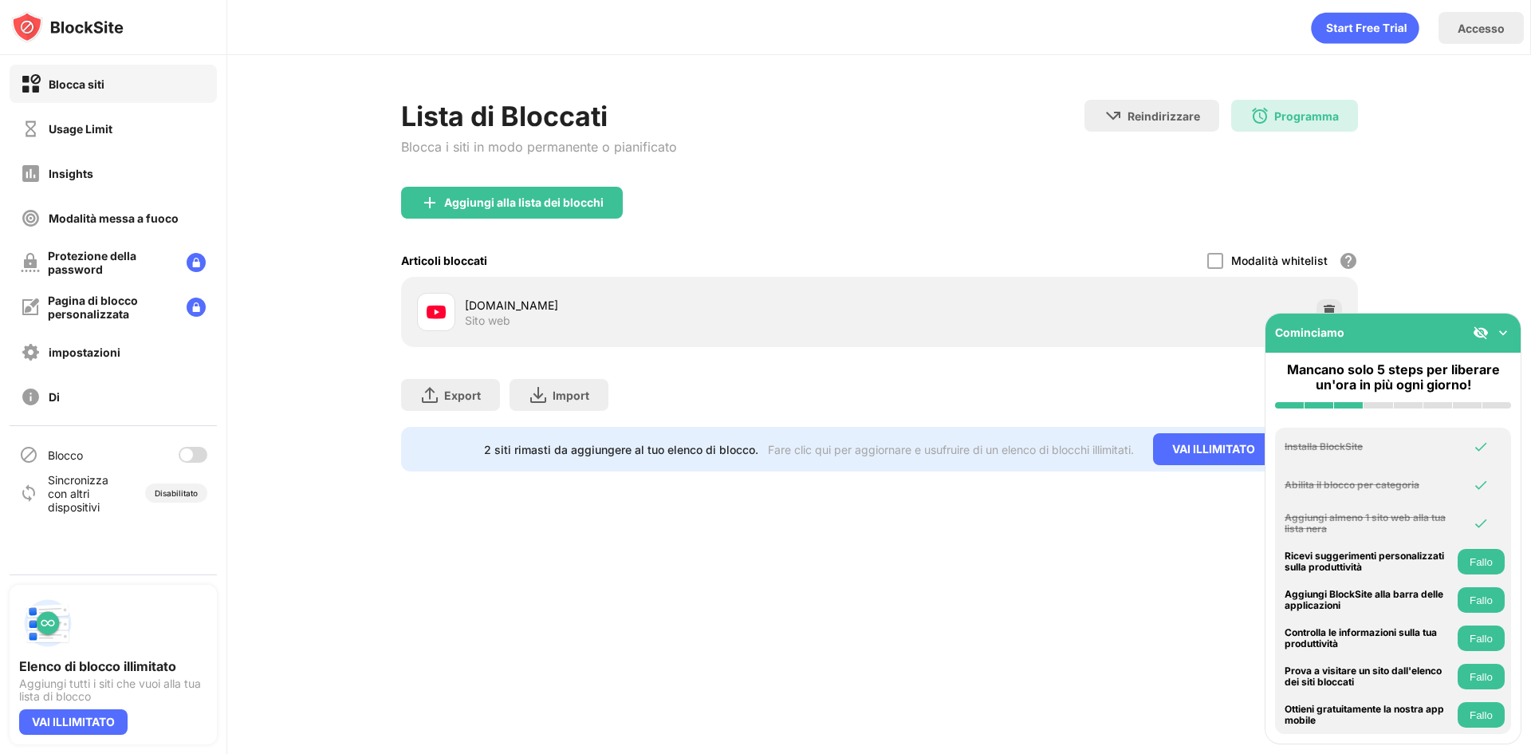 The height and width of the screenshot is (754, 1531). What do you see at coordinates (1370, 715) in the screenshot?
I see `div: Ottieni gratuitamente la nostra app mobile` at bounding box center [1370, 715].